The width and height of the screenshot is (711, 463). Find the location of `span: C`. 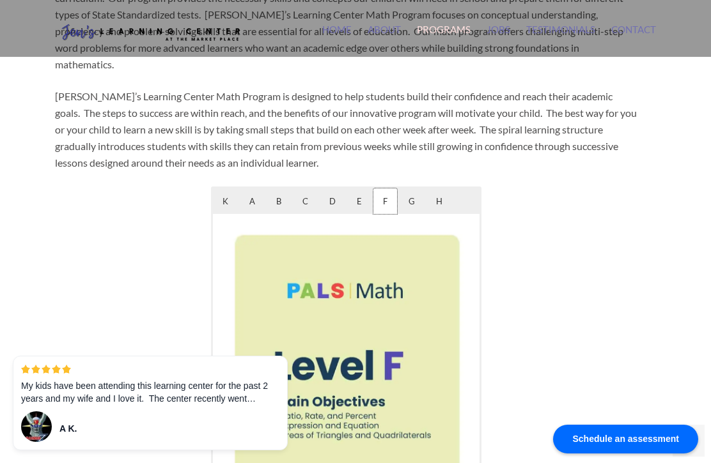

span: C is located at coordinates (305, 201).